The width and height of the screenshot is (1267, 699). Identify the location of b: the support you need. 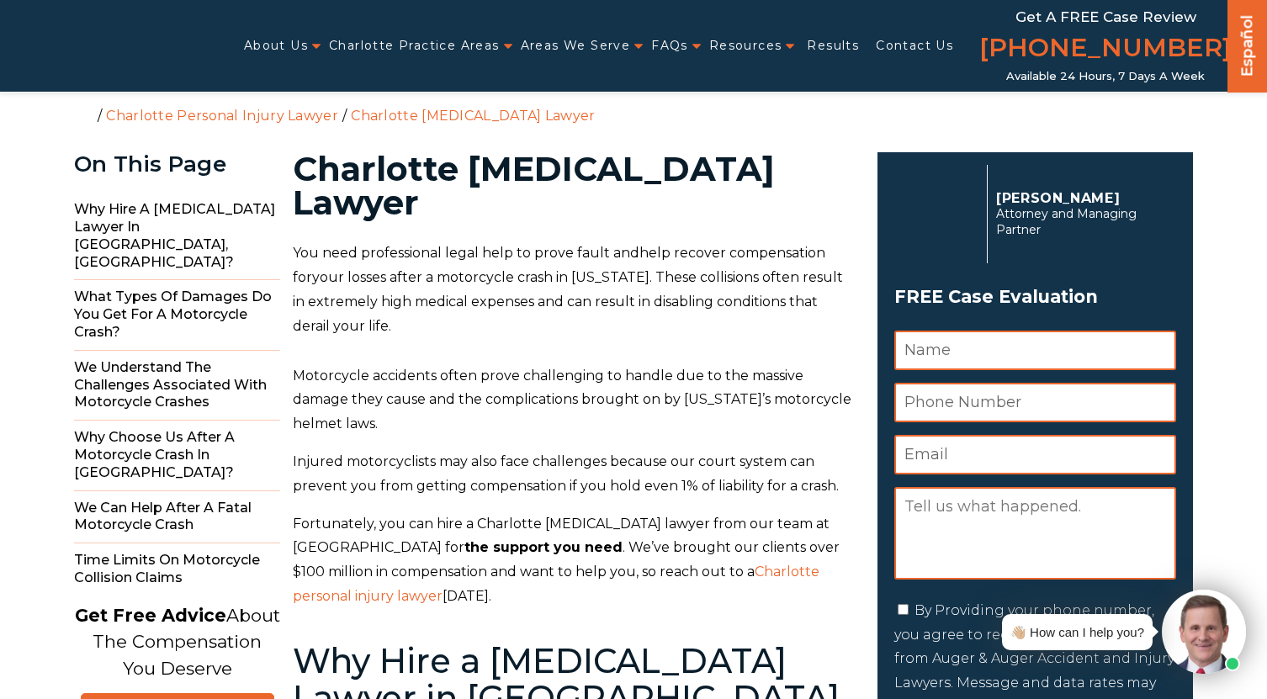
(544, 547).